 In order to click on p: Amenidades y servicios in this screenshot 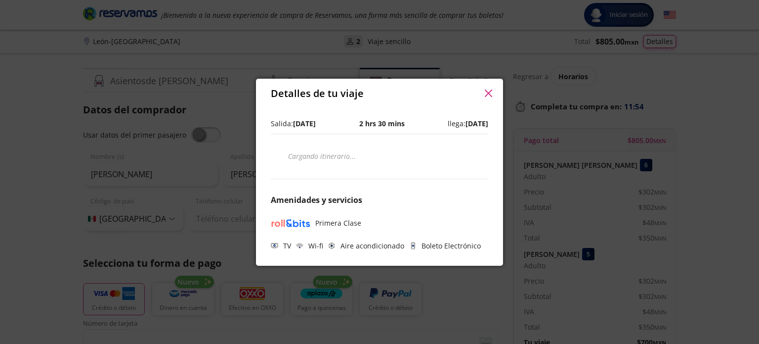, I will do `click(380, 200)`.